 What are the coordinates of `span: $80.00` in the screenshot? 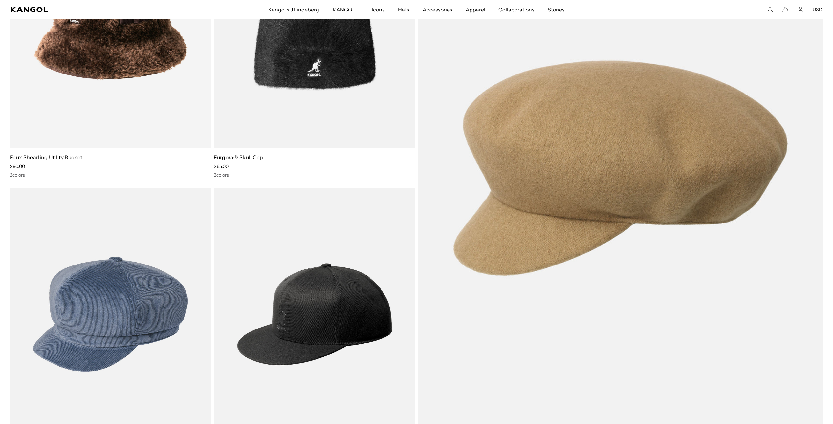 It's located at (17, 166).